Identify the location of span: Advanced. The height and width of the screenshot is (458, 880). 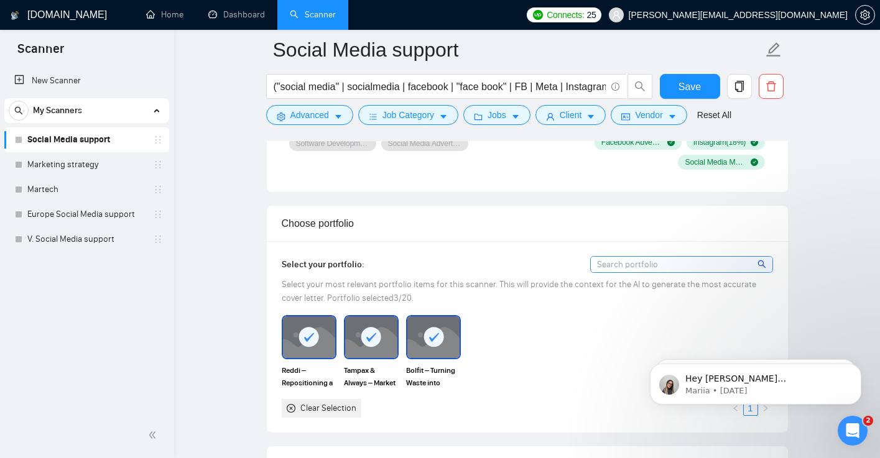
(310, 115).